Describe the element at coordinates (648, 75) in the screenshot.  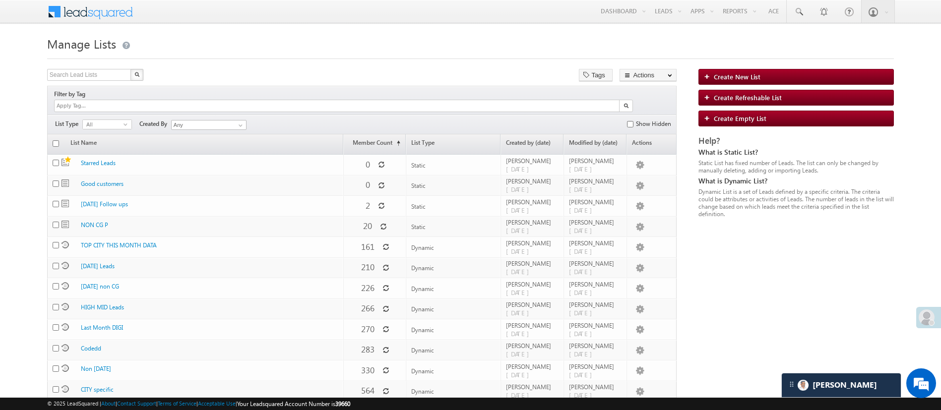
I see `button: Actions` at that location.